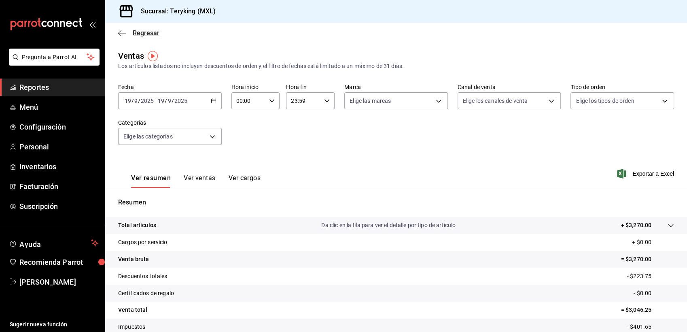  What do you see at coordinates (53, 63) in the screenshot?
I see `a: Pregunta a Parrot AI` at bounding box center [53, 63].